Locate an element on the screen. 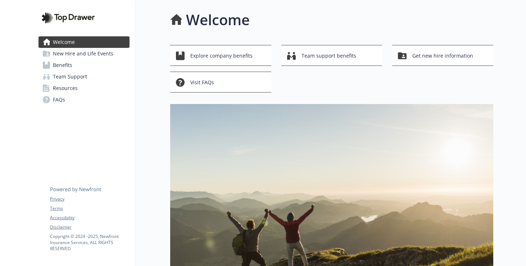 The width and height of the screenshot is (526, 266). span: Team support benefits is located at coordinates (329, 56).